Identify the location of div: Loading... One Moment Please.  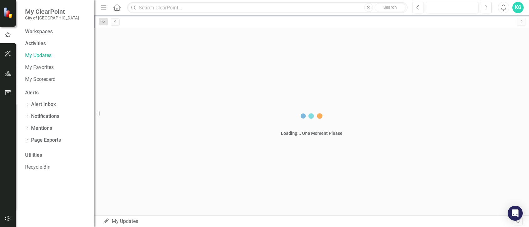
(311, 133).